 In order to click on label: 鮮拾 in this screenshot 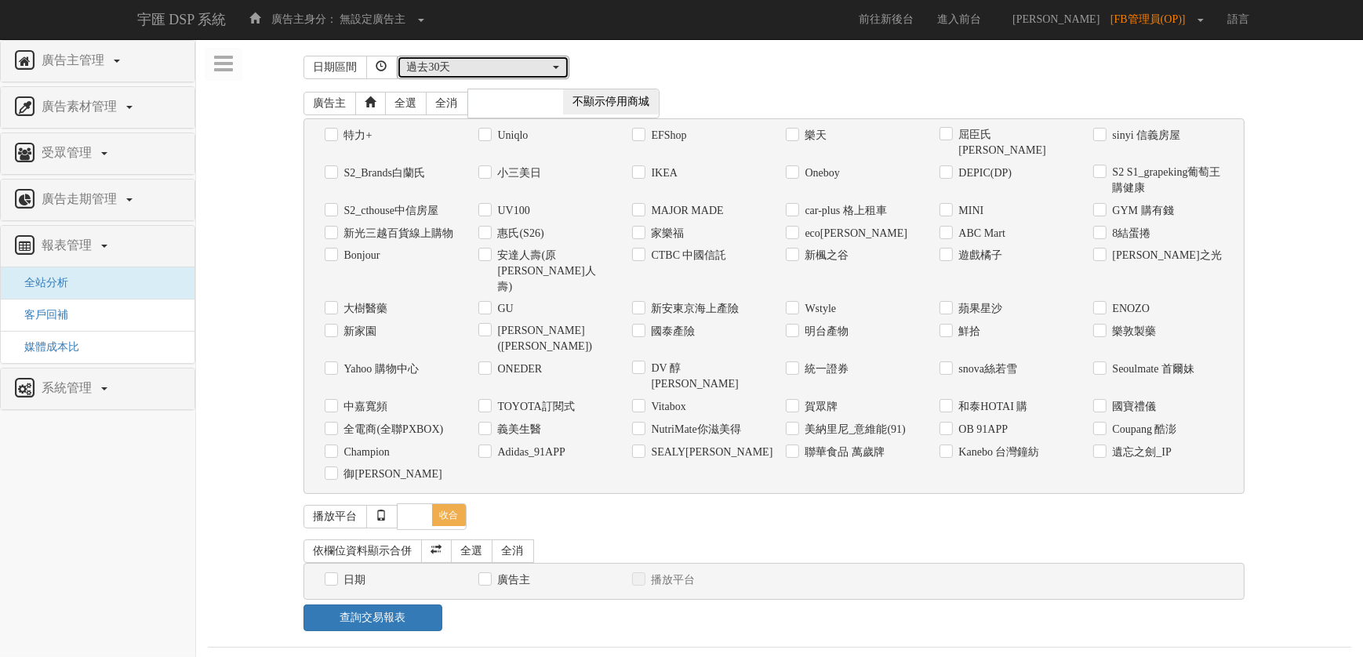, I will do `click(968, 332)`.